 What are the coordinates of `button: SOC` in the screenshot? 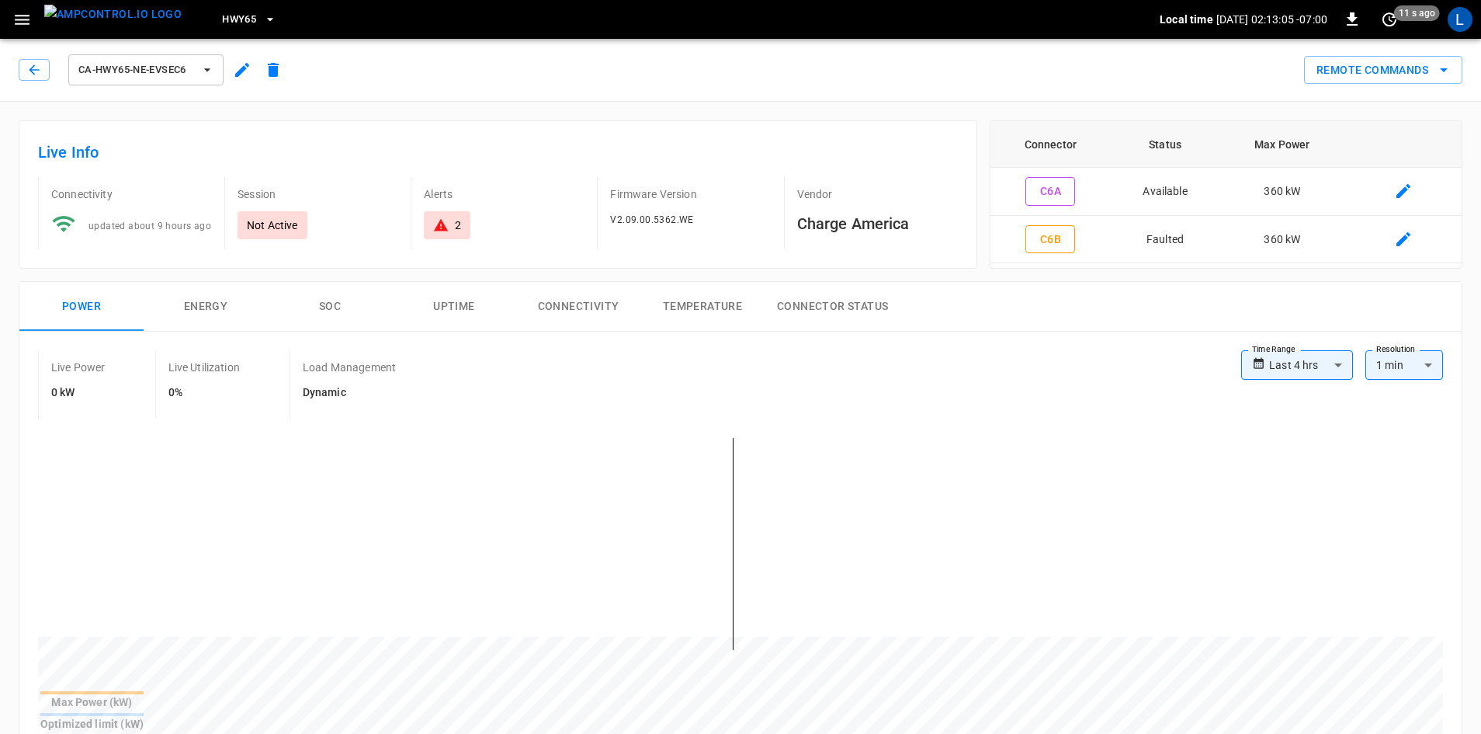 It's located at (330, 307).